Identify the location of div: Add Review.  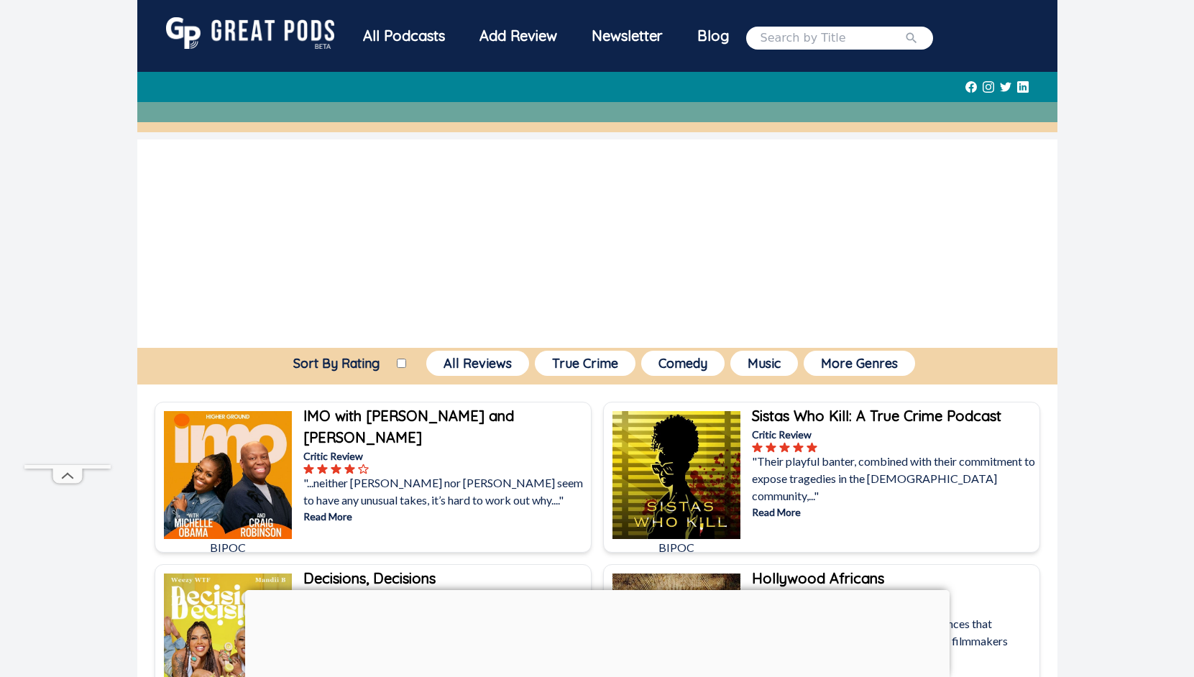
(518, 36).